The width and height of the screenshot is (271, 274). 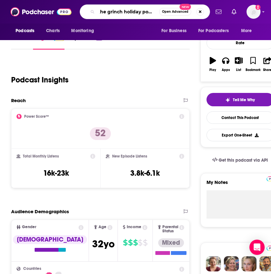 I want to click on button: Apps, so click(x=226, y=64).